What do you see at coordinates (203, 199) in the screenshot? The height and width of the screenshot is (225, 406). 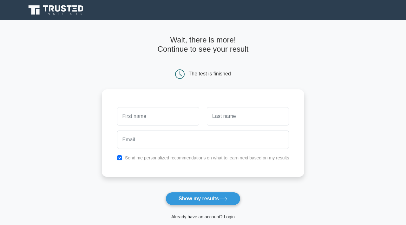 I see `button: Show my results` at bounding box center [203, 199].